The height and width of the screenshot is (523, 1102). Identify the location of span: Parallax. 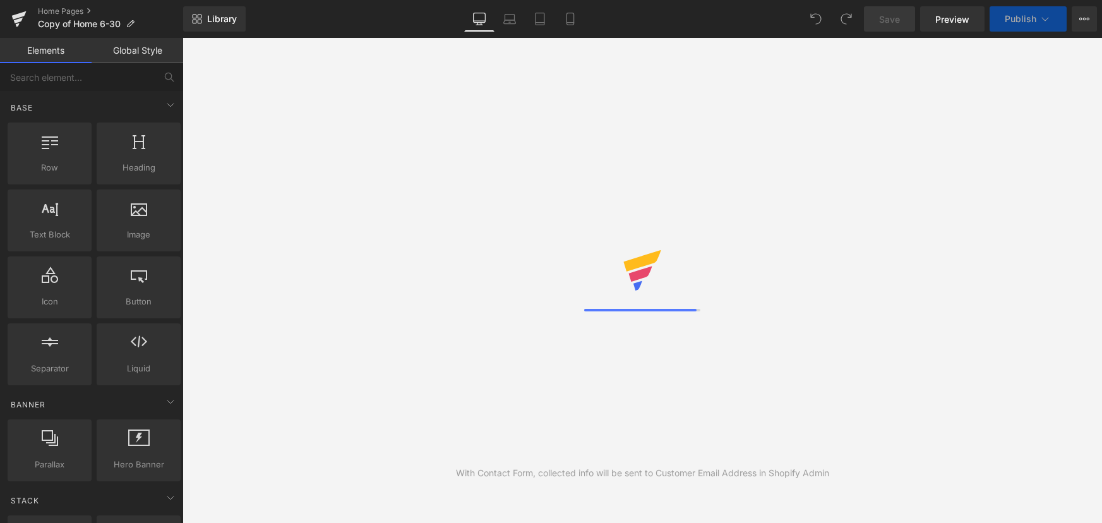
(49, 464).